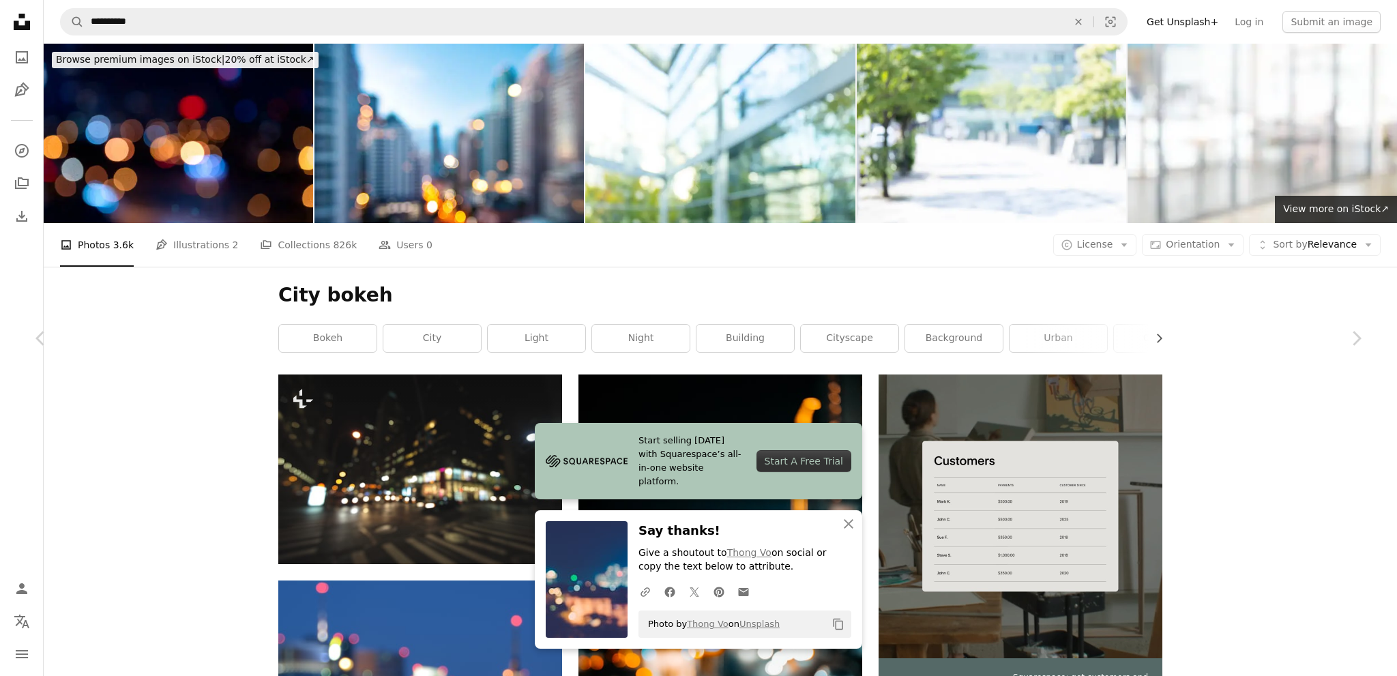 Image resolution: width=1397 pixels, height=676 pixels. I want to click on h3: Say thanks!, so click(745, 531).